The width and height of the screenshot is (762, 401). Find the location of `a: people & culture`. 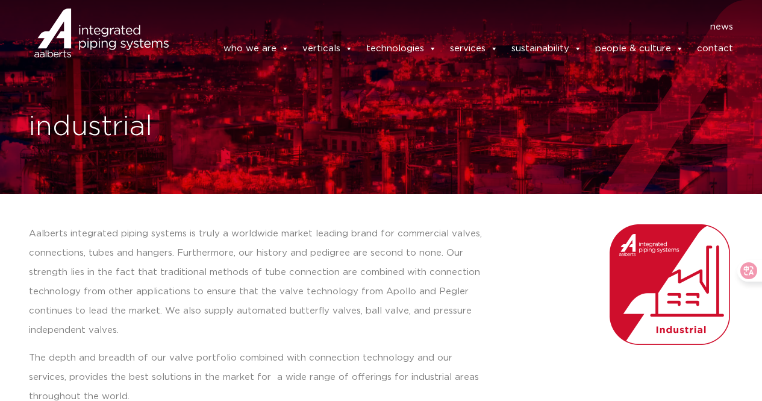

a: people & culture is located at coordinates (639, 49).